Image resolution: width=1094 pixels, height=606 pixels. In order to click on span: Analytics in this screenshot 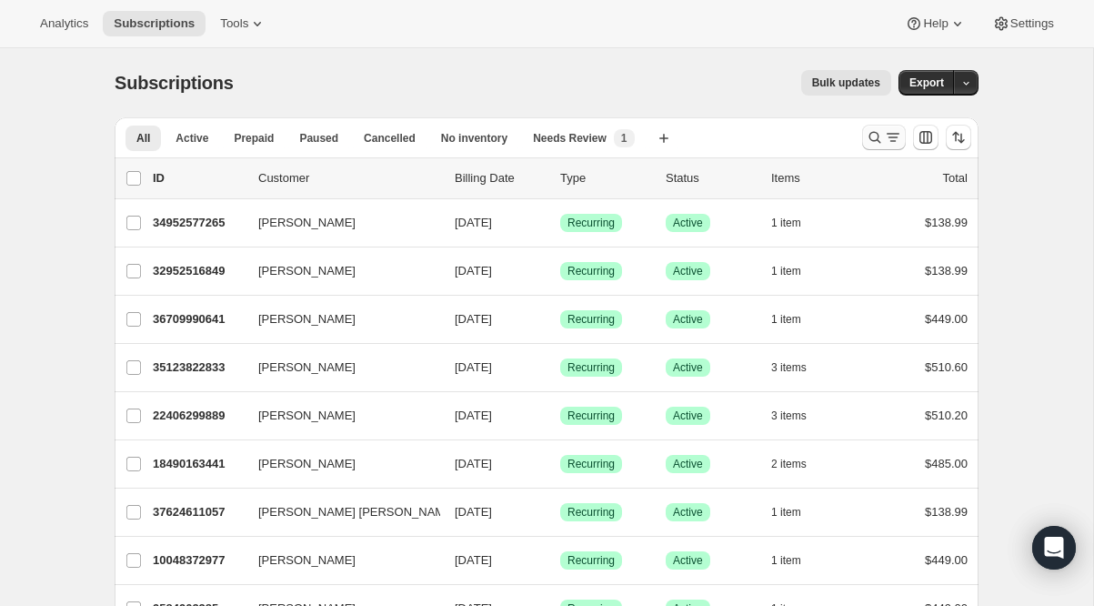, I will do `click(64, 24)`.